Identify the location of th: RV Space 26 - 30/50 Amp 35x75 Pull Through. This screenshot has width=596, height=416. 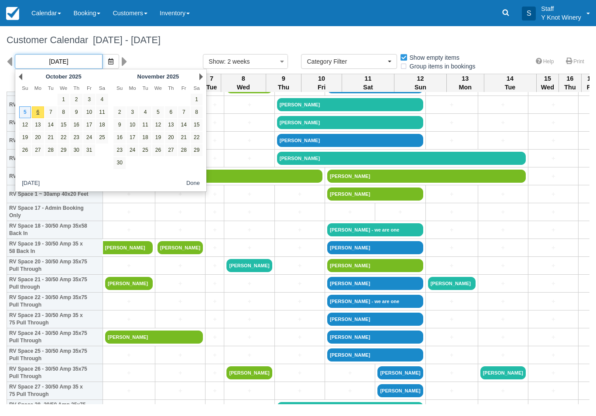
(55, 373).